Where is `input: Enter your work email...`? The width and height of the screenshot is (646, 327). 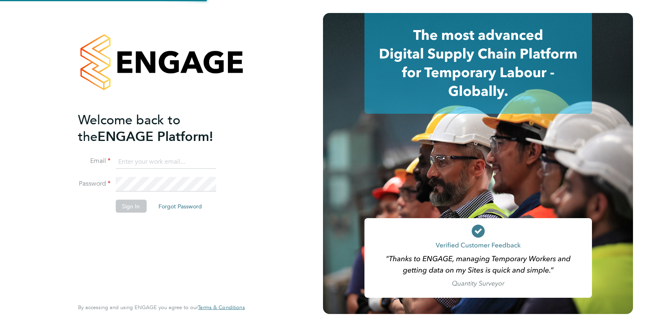
input: Enter your work email... is located at coordinates (165, 162).